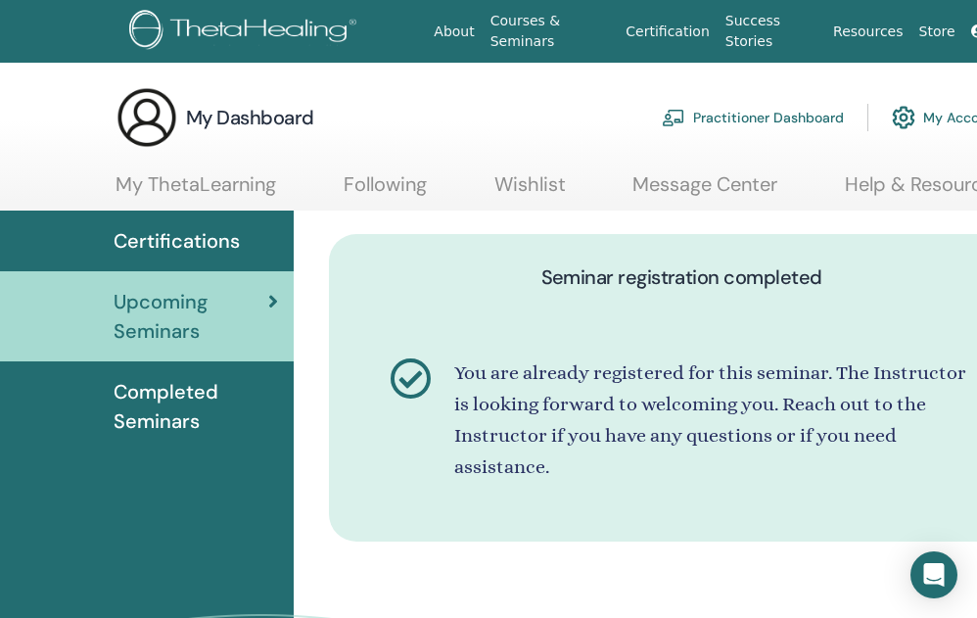 Image resolution: width=977 pixels, height=618 pixels. Describe the element at coordinates (530, 191) in the screenshot. I see `a: Wishlist` at that location.